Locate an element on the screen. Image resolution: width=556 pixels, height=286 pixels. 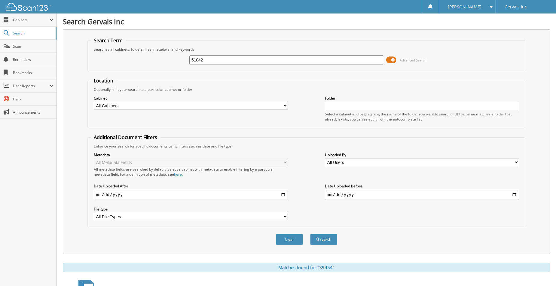
span: Reminders is located at coordinates (33, 59).